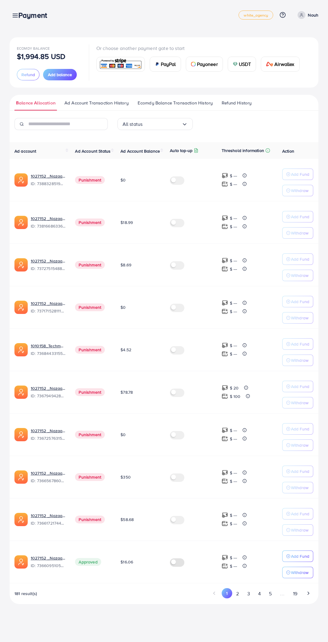 Image resolution: width=328 pixels, height=642 pixels. Describe the element at coordinates (120, 64) in the screenshot. I see `a: card` at that location.